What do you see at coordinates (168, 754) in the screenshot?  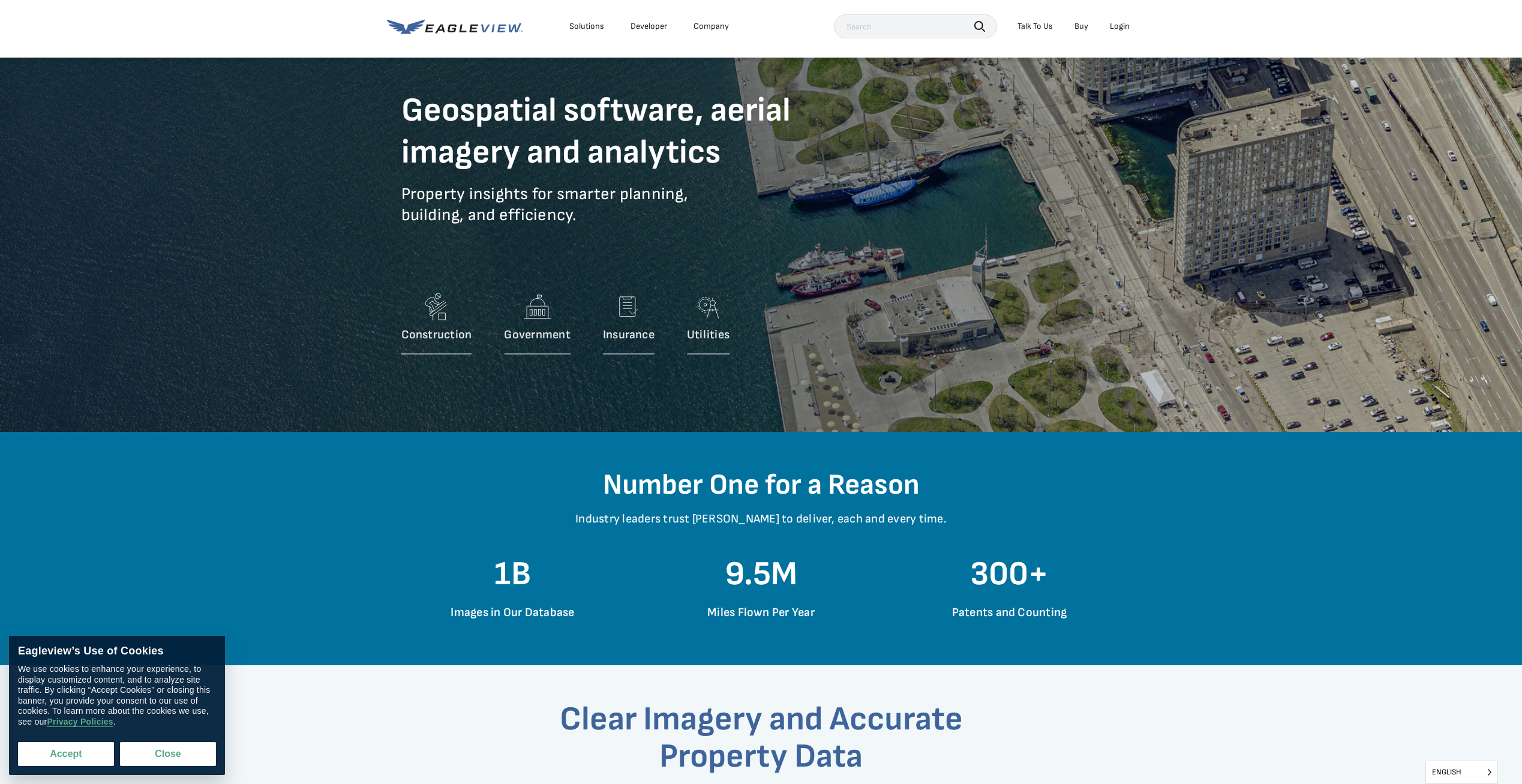 I see `button: Close` at bounding box center [168, 754].